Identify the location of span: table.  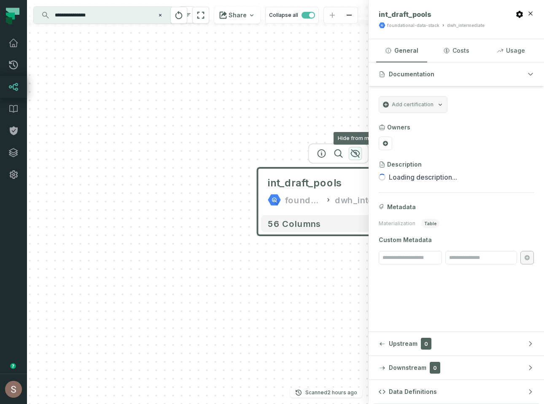
(430, 224).